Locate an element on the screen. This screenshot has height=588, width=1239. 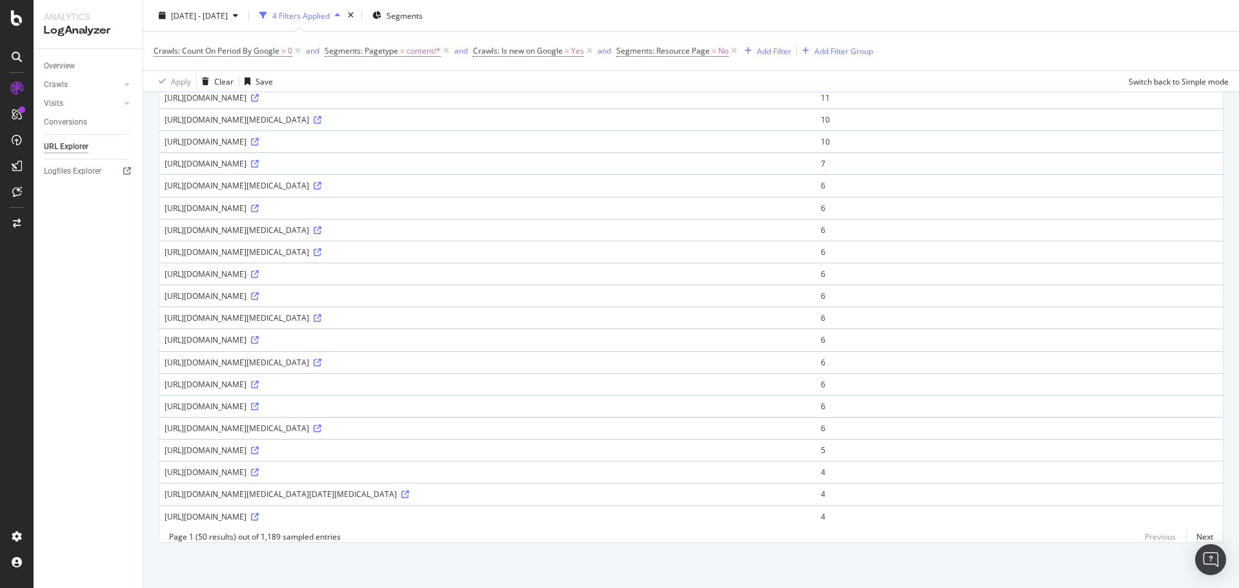
a: Crawls is located at coordinates (82, 85).